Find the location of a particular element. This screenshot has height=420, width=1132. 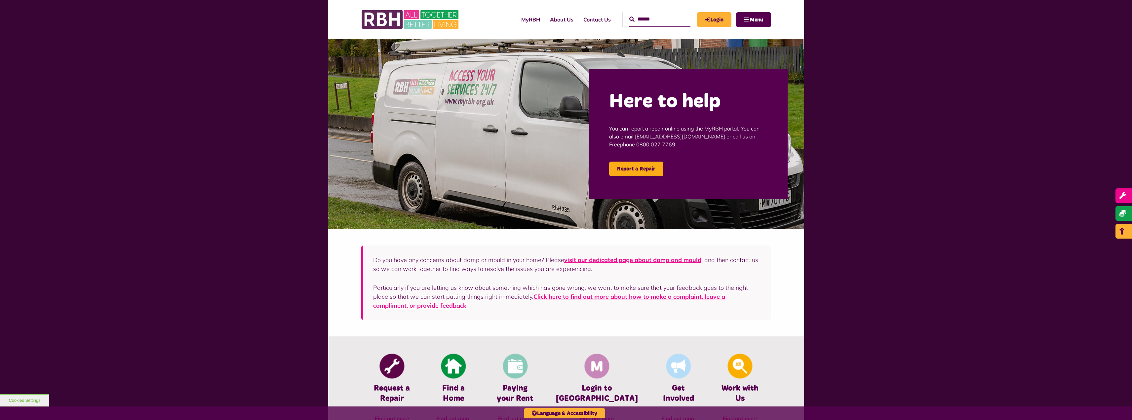

h4: Find a Home is located at coordinates (454, 394).